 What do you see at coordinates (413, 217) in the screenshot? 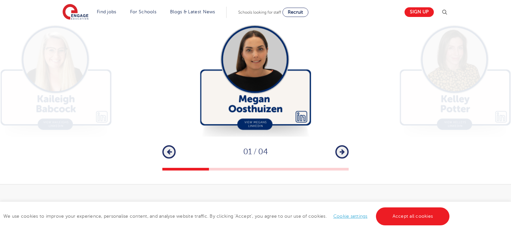
I see `a: Accept all cookies` at bounding box center [413, 217].